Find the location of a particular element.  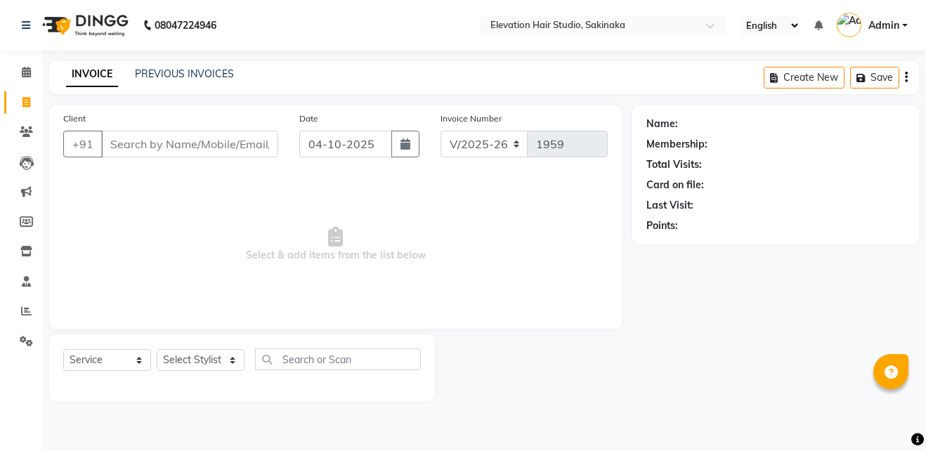

div: Total Visits: is located at coordinates (674, 164).